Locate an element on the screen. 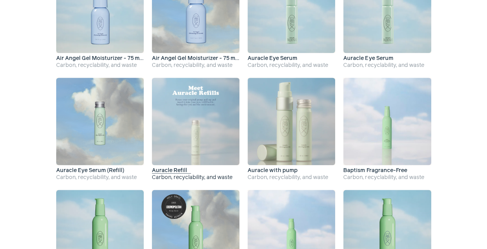 The image size is (487, 249). a: Auracle with pump Auracle with pump Carbon, recyclability, and waste is located at coordinates (291, 130).